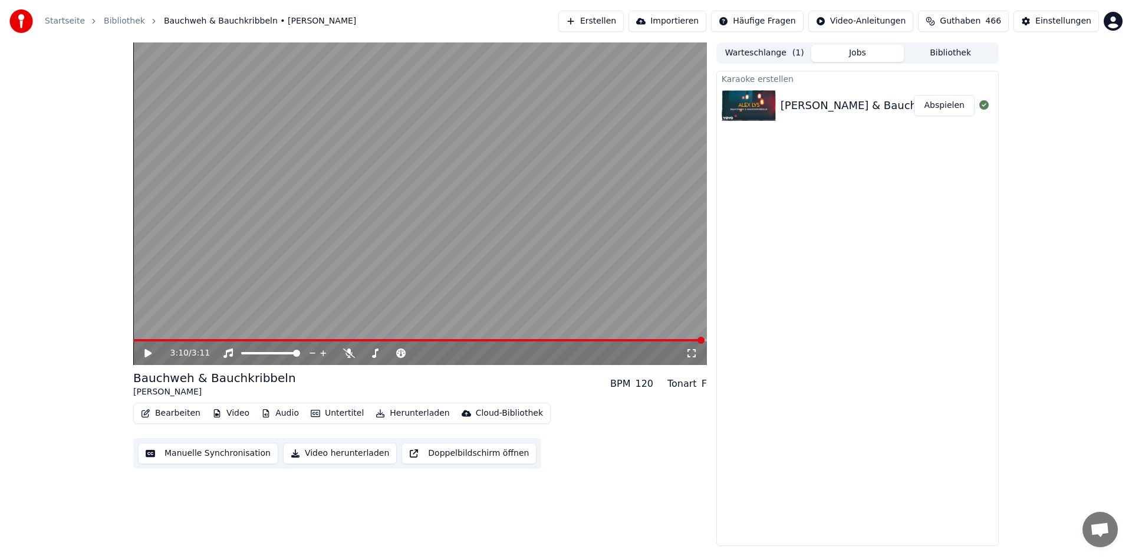 This screenshot has height=559, width=1132. I want to click on button: Abspielen, so click(944, 106).